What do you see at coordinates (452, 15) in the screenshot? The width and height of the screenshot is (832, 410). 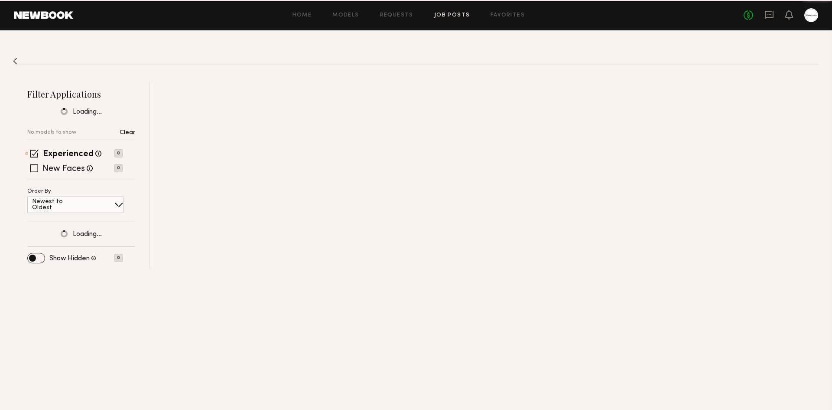 I see `a: Job Posts` at bounding box center [452, 15].